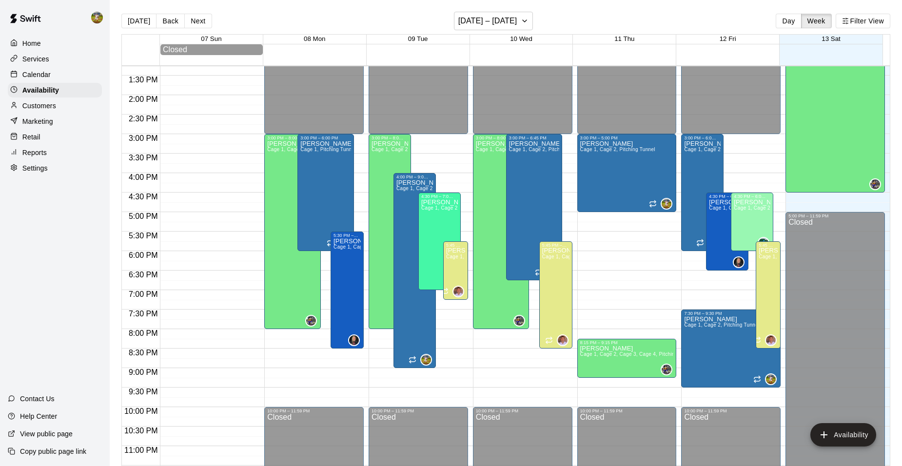 The height and width of the screenshot is (466, 902). I want to click on span: 7:00 PM, so click(143, 294).